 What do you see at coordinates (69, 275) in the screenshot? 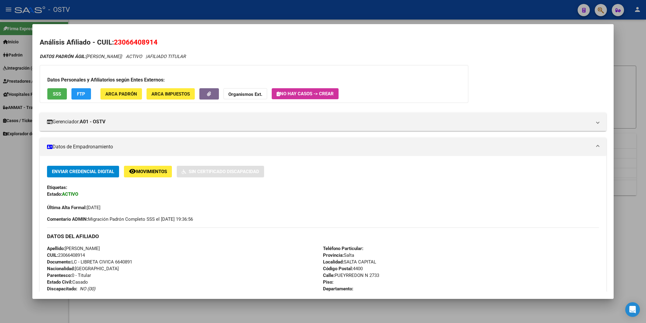
I see `span: 0 - Titular` at bounding box center [69, 275].